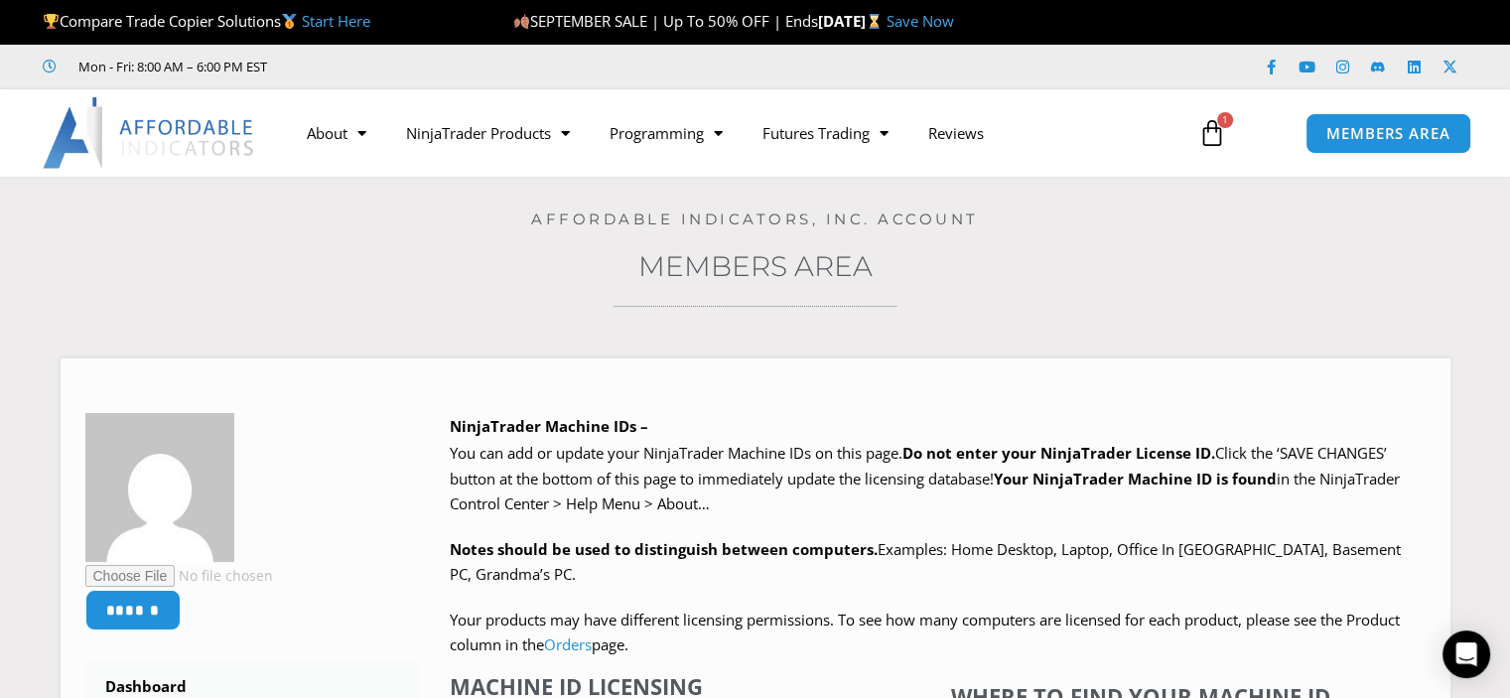  What do you see at coordinates (170, 67) in the screenshot?
I see `span: Mon - Fri: 8:00 AM – 6:00 PM EST` at bounding box center [170, 67].